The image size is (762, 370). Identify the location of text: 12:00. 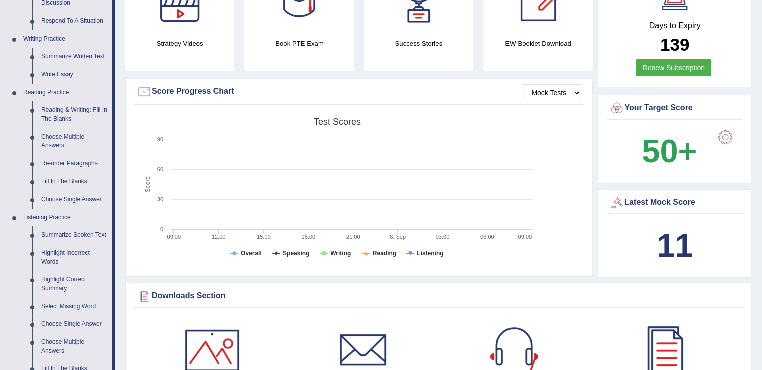
(219, 236).